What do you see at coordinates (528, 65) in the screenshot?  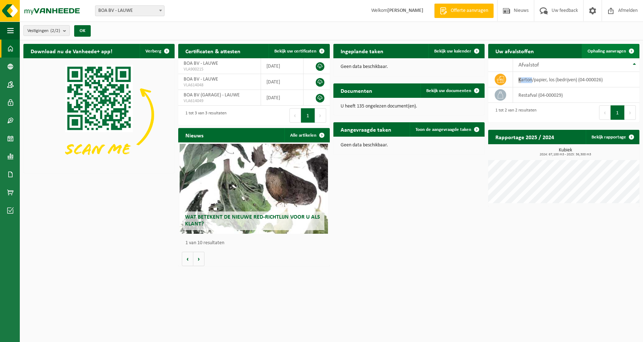 I see `span: Afvalstof` at bounding box center [528, 65].